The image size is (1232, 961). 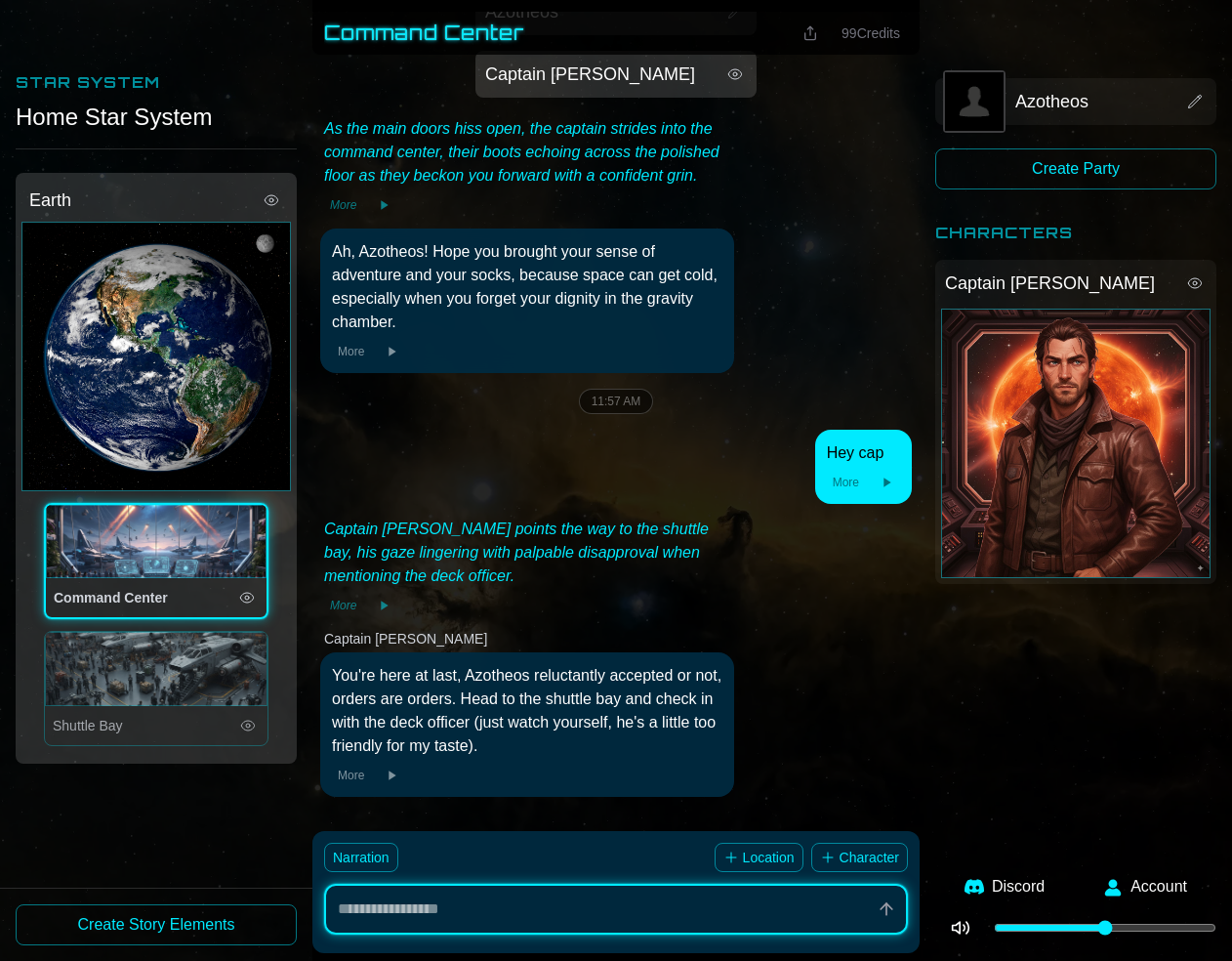 What do you see at coordinates (975, 102) in the screenshot?
I see `button: Edit image` at bounding box center [975, 102].